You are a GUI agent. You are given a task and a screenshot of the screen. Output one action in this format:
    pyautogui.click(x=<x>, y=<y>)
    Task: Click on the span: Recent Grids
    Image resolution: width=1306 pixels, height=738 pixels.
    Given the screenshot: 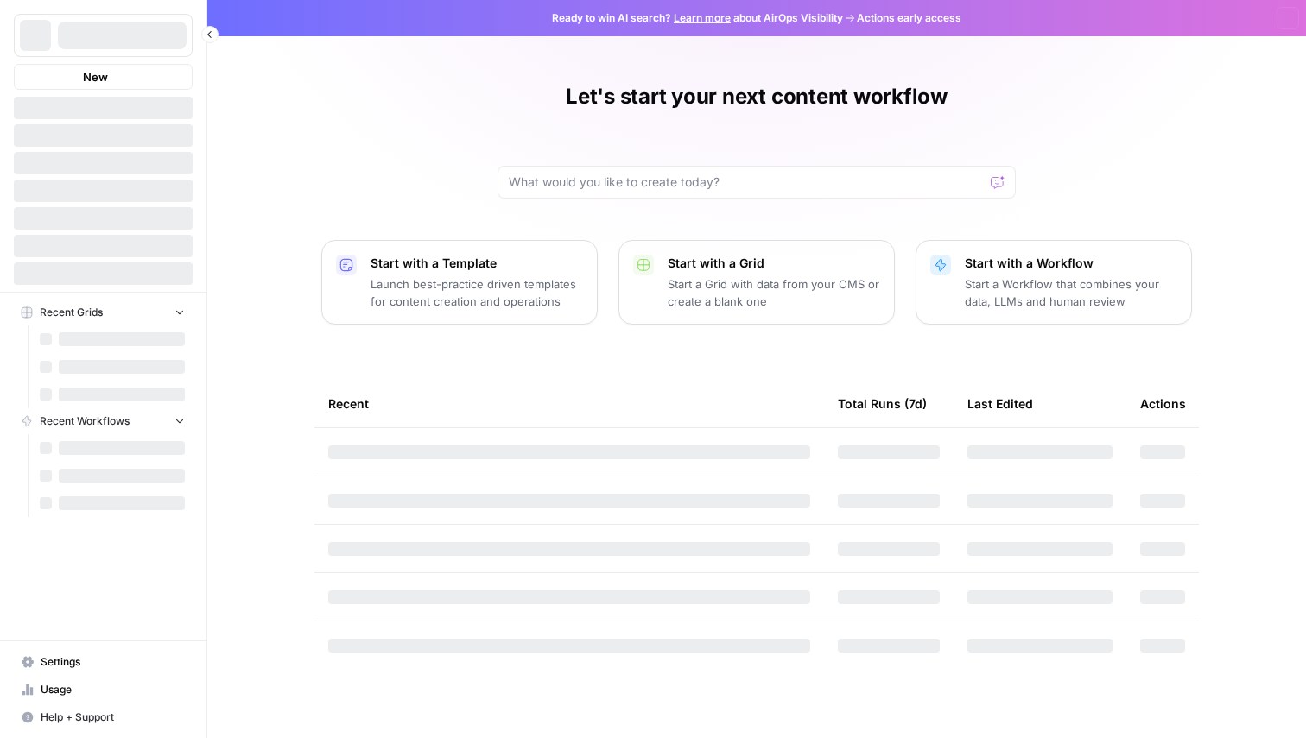 What is the action you would take?
    pyautogui.click(x=71, y=313)
    